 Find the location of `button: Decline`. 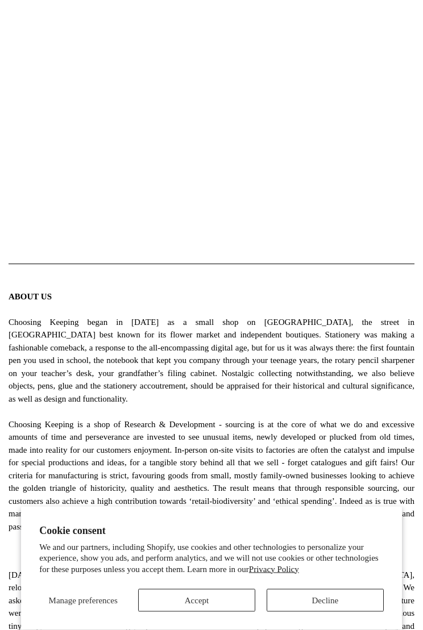

button: Decline is located at coordinates (325, 600).